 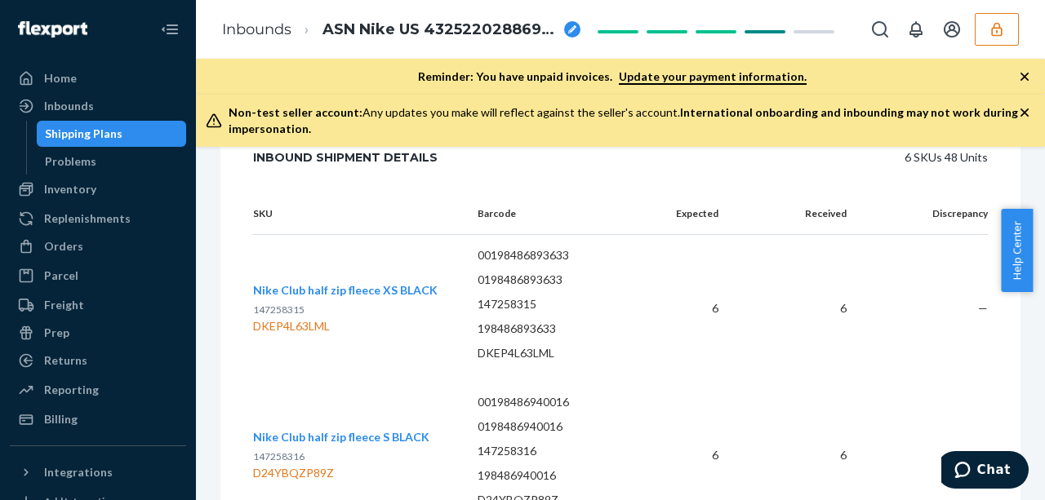 I want to click on th: Discrepancy, so click(x=923, y=214).